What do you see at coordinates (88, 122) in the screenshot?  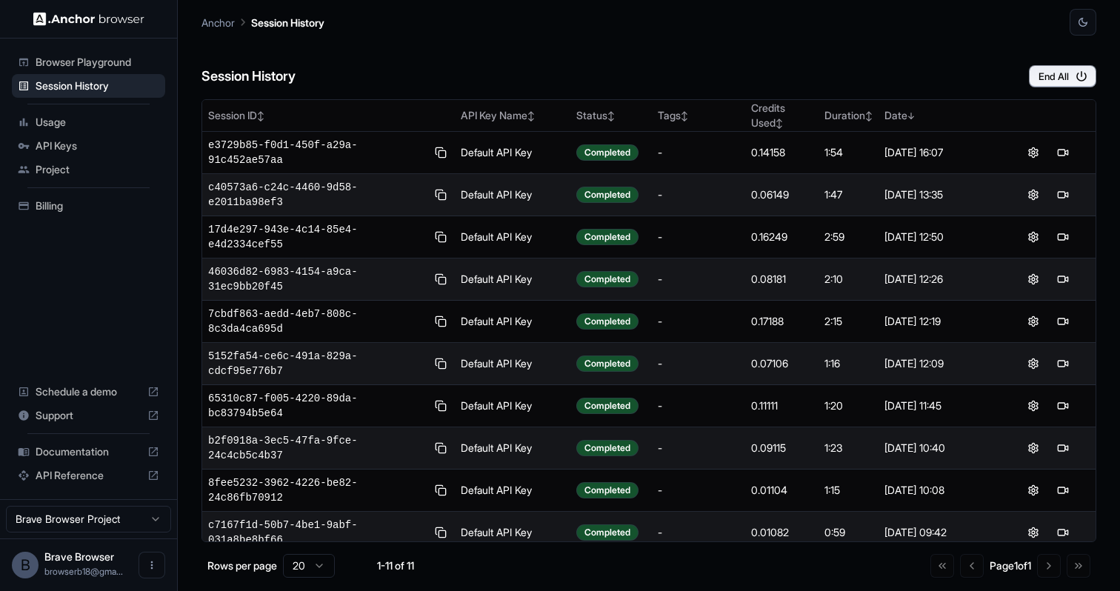 I see `div: Usage` at bounding box center [88, 122].